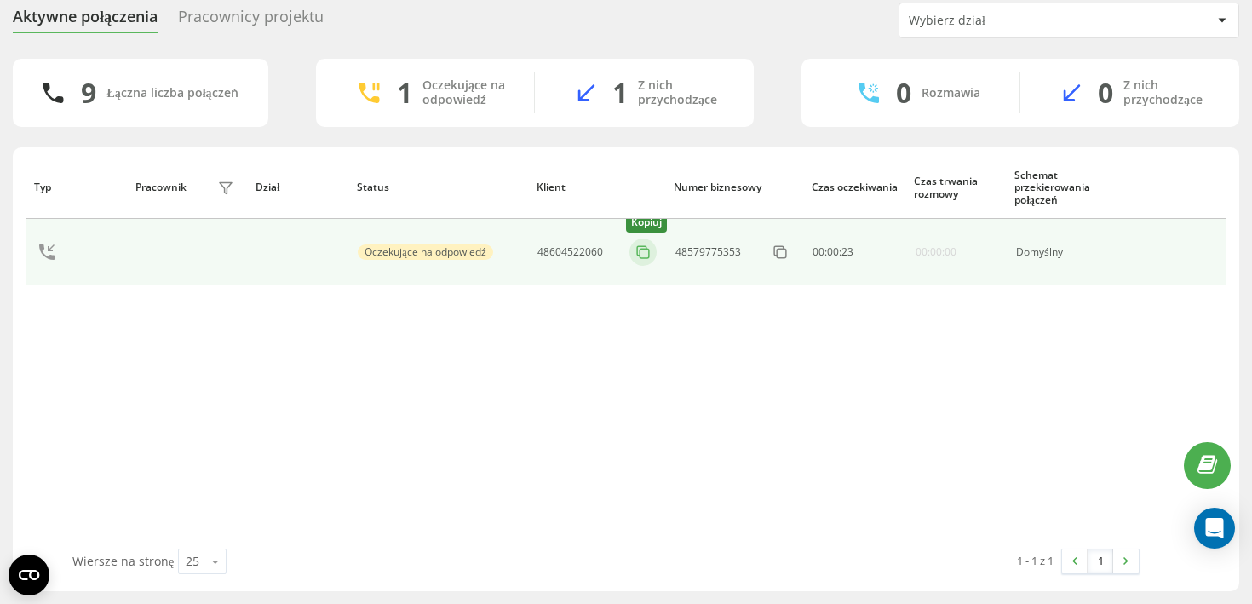 This screenshot has height=604, width=1252. Describe the element at coordinates (1214, 528) in the screenshot. I see `div: Open Intercom Messenger` at that location.